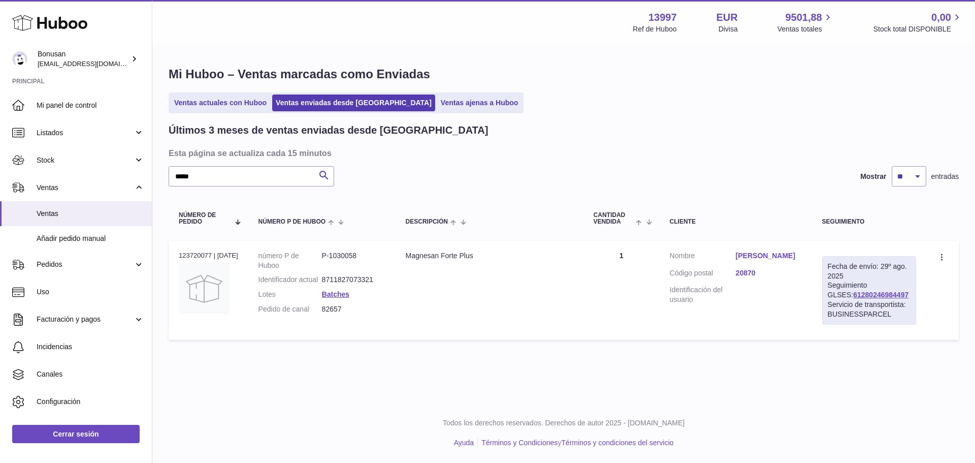 Image resolution: width=975 pixels, height=463 pixels. I want to click on dt: Identificador actual, so click(290, 279).